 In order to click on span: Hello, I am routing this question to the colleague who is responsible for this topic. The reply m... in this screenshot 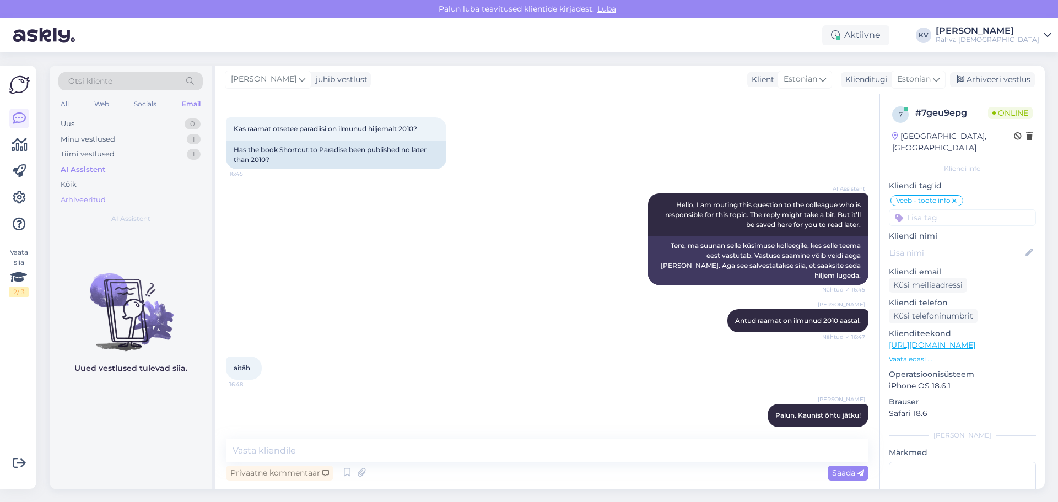, I will do `click(764, 214)`.